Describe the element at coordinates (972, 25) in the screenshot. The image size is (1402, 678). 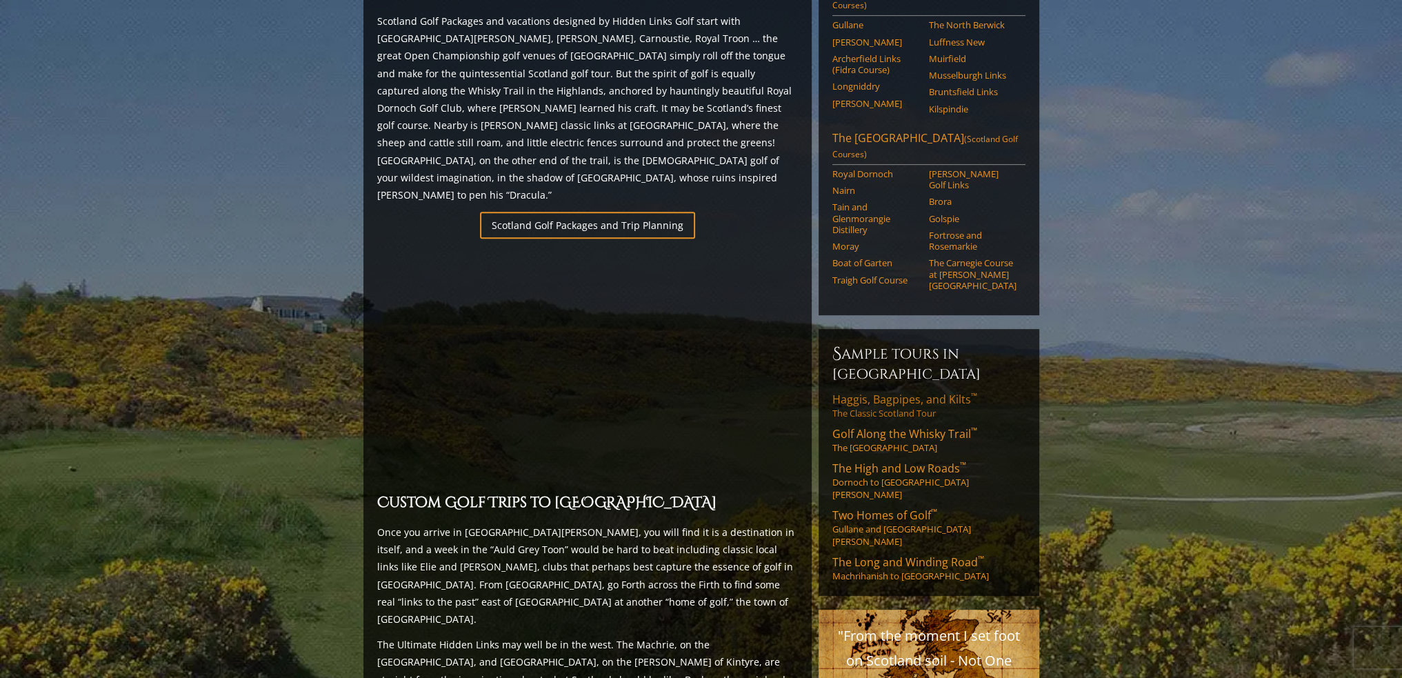
I see `a: The North Berwick` at that location.